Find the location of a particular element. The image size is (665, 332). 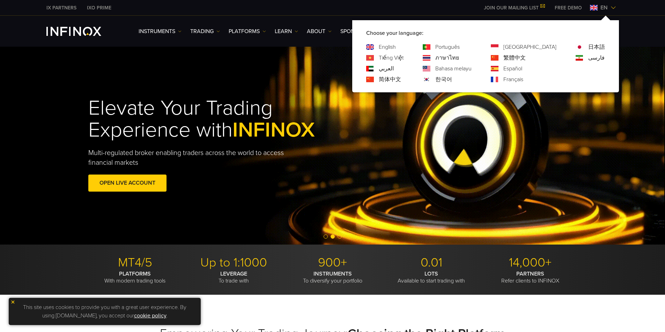

p: To trade with is located at coordinates (234, 278).